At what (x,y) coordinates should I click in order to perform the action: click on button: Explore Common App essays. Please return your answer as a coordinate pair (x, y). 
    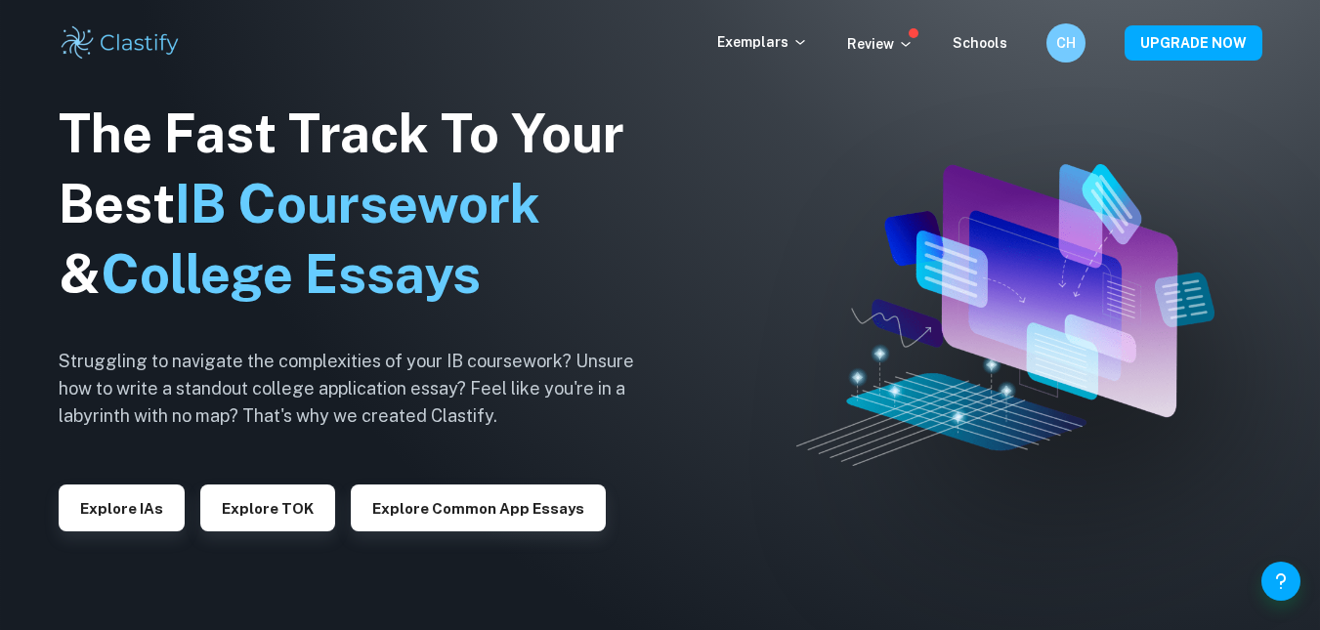
    Looking at the image, I should click on (478, 508).